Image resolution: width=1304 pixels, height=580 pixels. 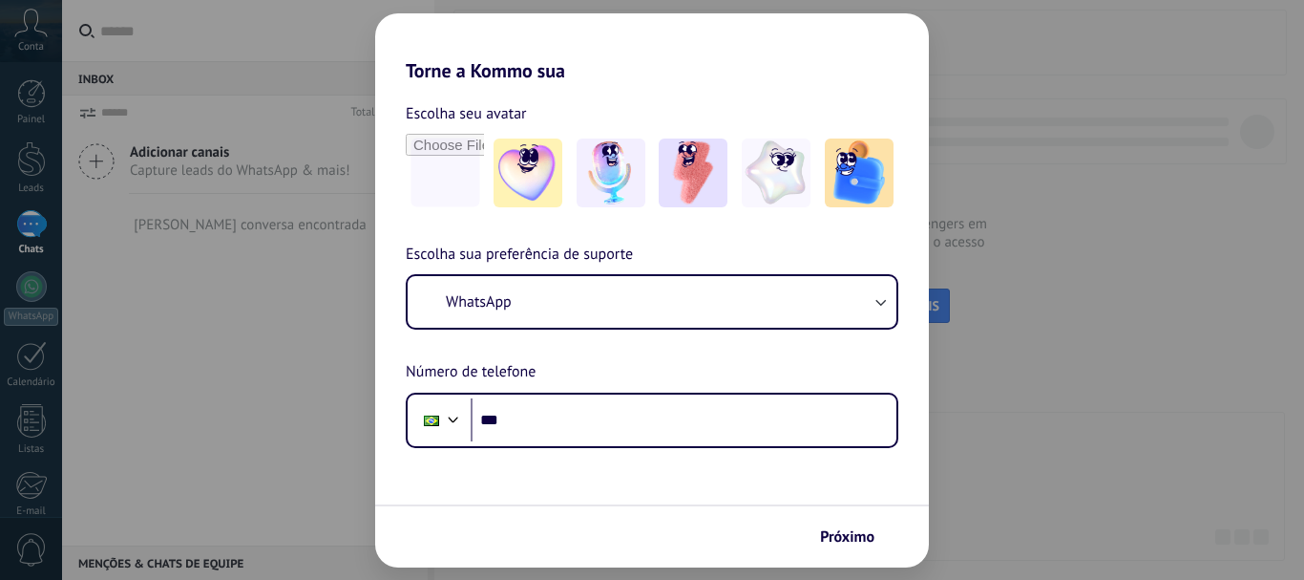 I want to click on div: Brazil: + 55, so click(x=432, y=420).